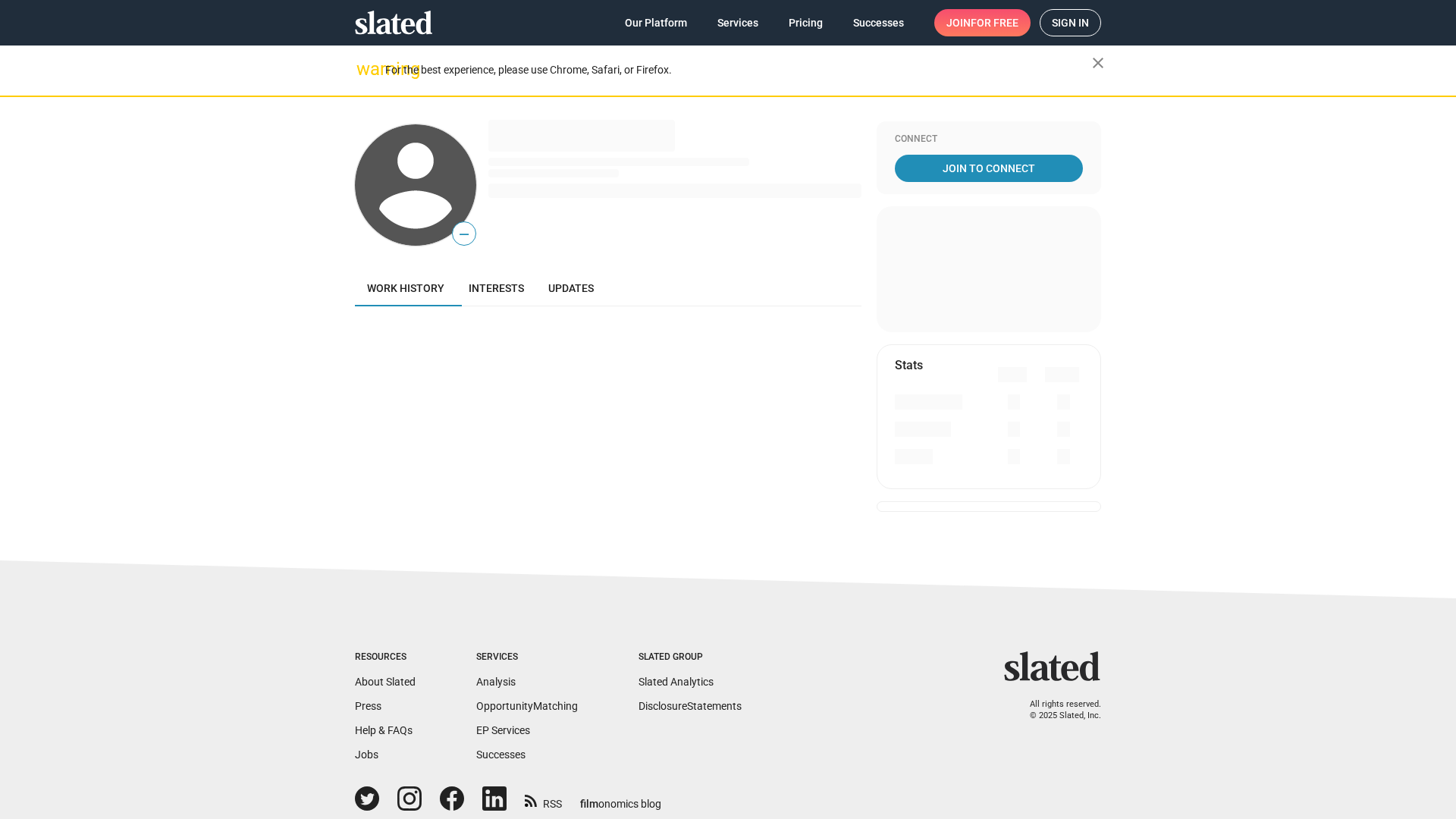 This screenshot has width=1456, height=819. I want to click on a: About Slated, so click(385, 682).